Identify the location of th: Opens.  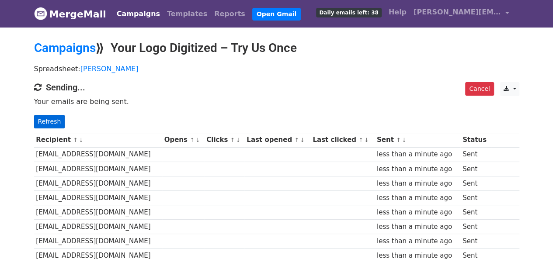
(183, 140).